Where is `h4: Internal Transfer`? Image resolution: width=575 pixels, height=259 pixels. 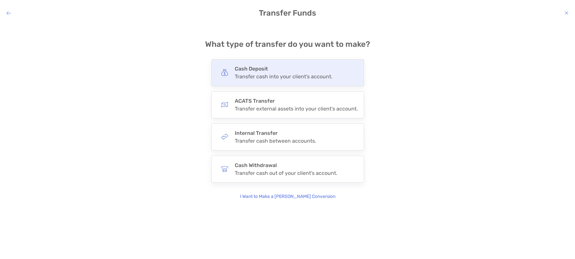 h4: Internal Transfer is located at coordinates (275, 133).